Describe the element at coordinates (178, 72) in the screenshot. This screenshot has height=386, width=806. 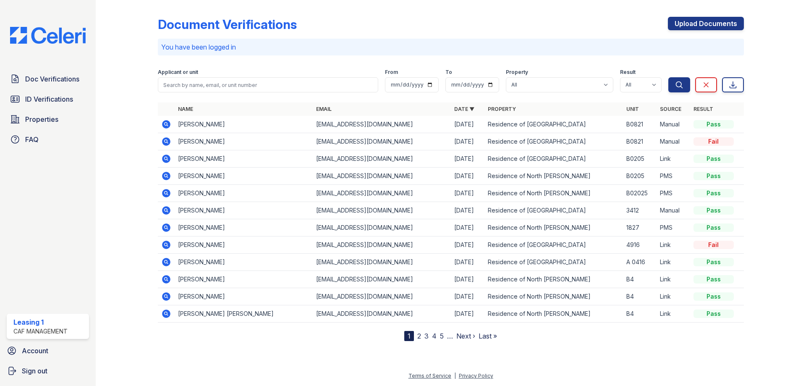
I see `label: Applicant or unit` at that location.